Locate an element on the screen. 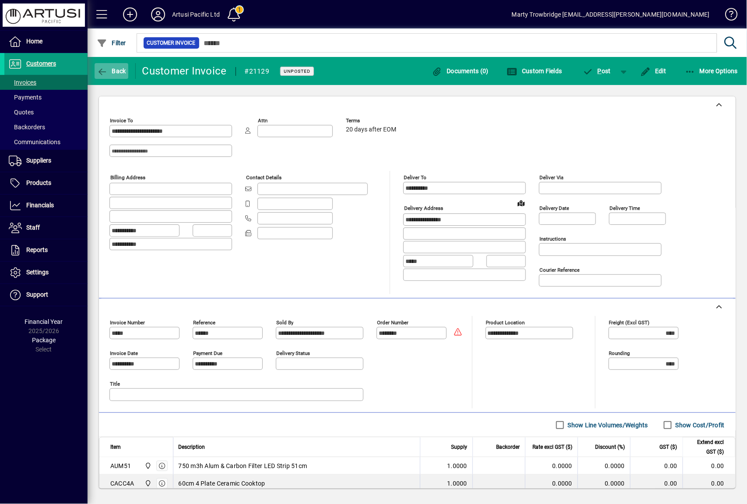 This screenshot has height=504, width=747. span: Extend excl GST ($) is located at coordinates (707, 447).